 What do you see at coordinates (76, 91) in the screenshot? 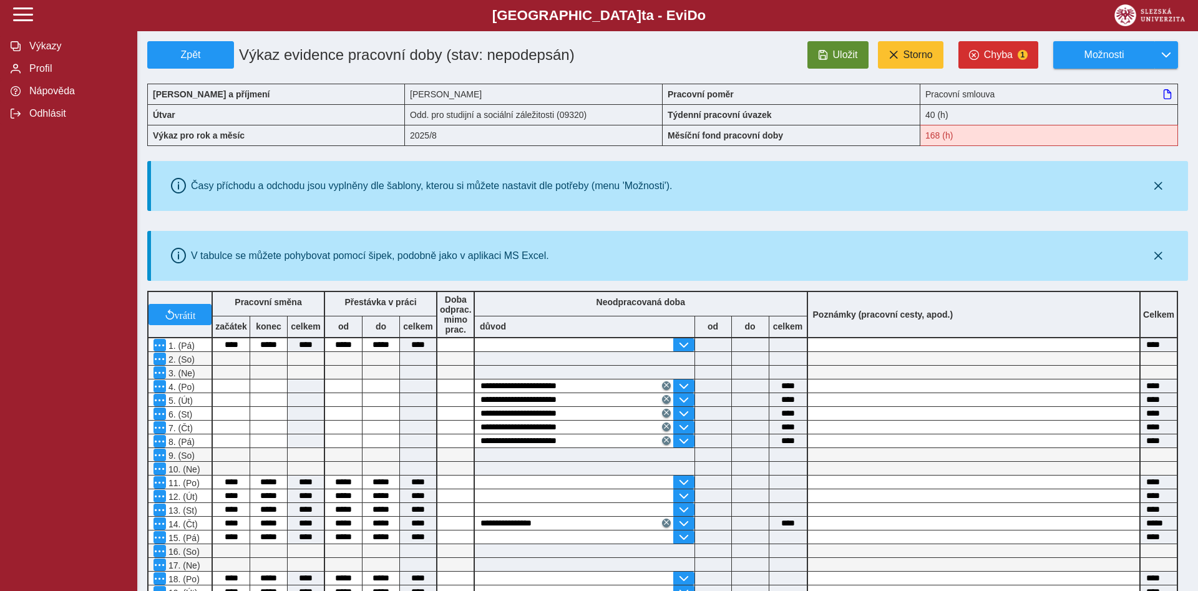
I see `span: Nápověda` at bounding box center [76, 91].